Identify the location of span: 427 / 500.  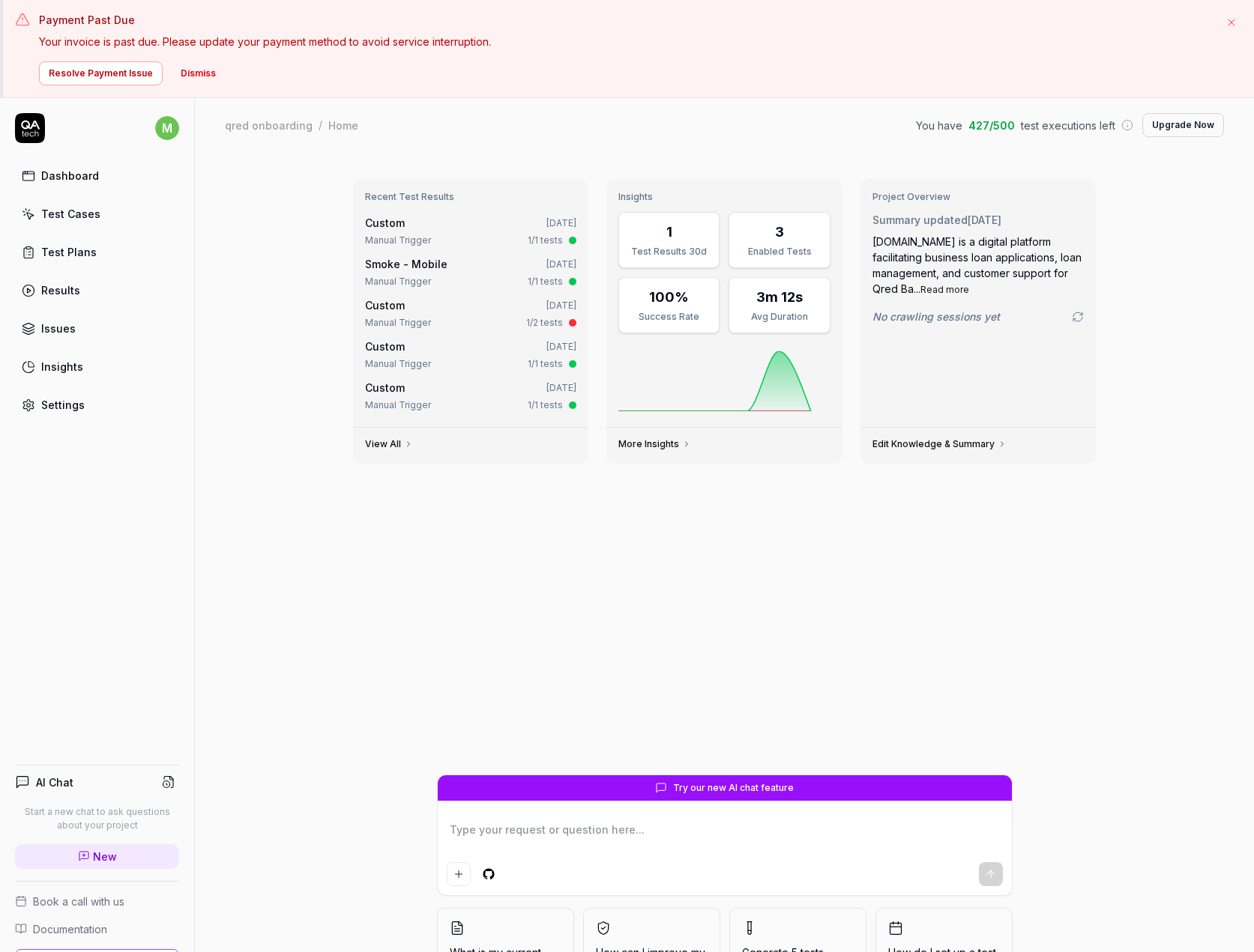
(992, 125).